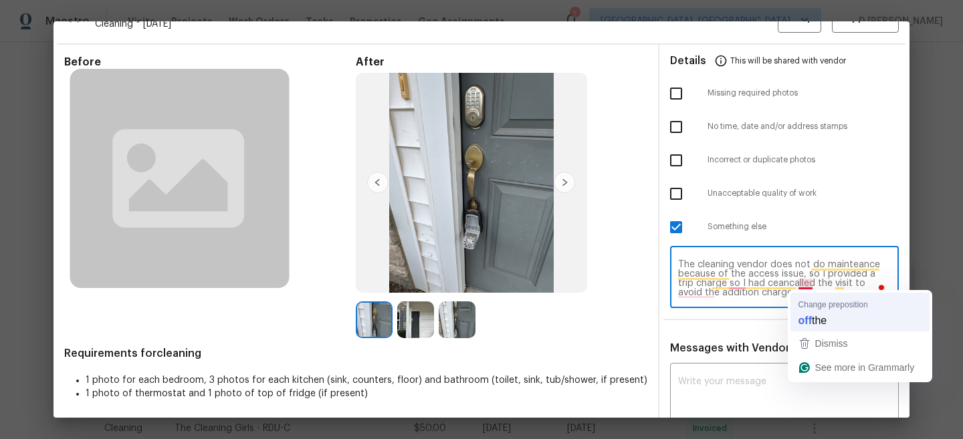  What do you see at coordinates (564, 182) in the screenshot?
I see `img: right-chevron-button-url` at bounding box center [564, 182].